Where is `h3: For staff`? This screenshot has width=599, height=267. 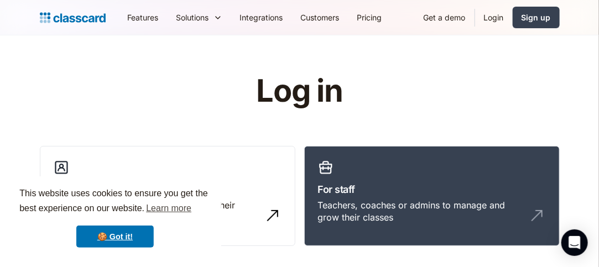 h3: For staff is located at coordinates (432, 189).